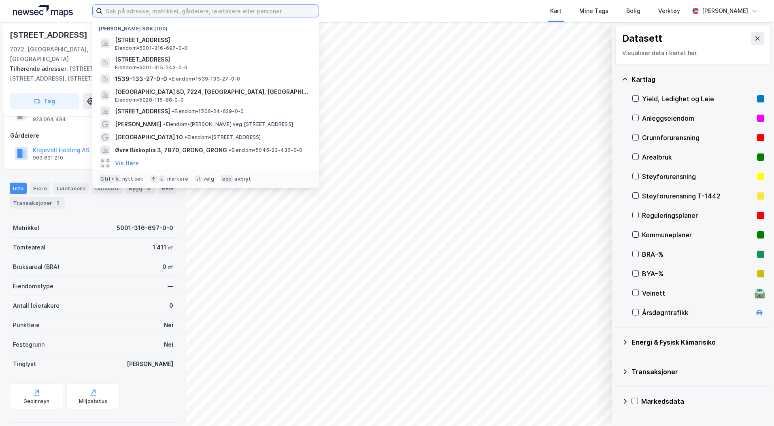 The width and height of the screenshot is (774, 426). What do you see at coordinates (698, 118) in the screenshot?
I see `div: Anleggseiendom` at bounding box center [698, 118].